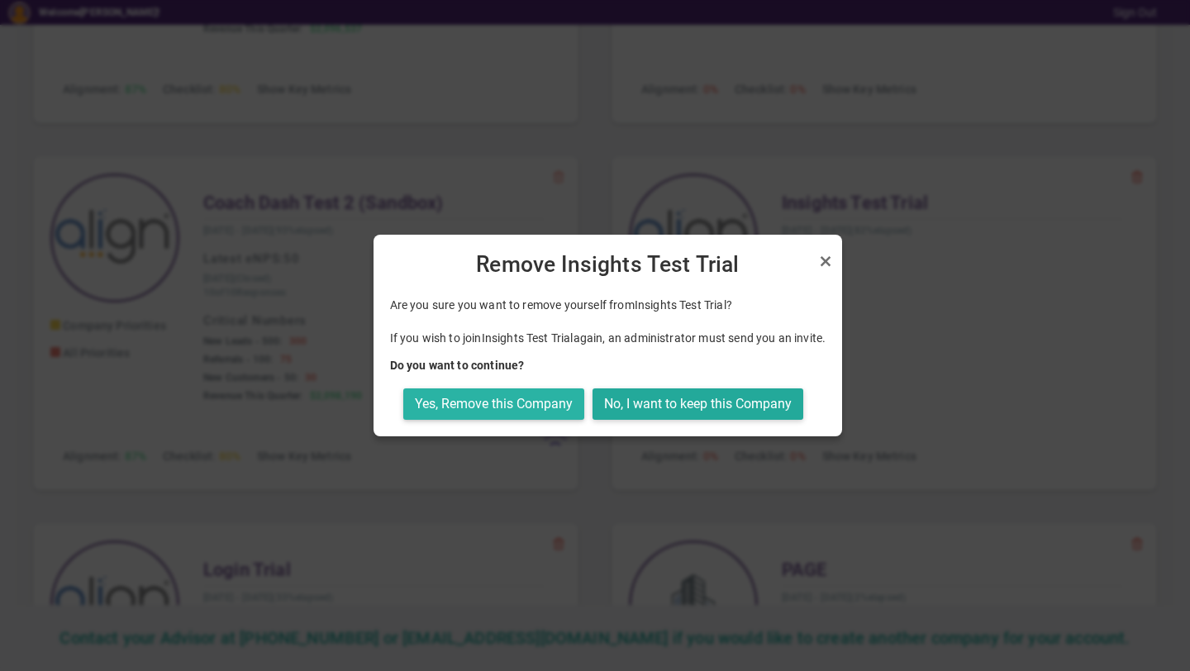 The height and width of the screenshot is (671, 1190). I want to click on button: No, I want to keep this Company, so click(698, 404).